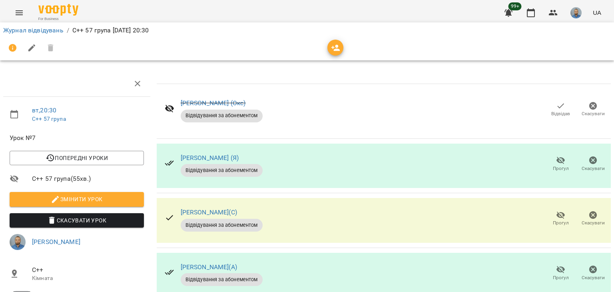  Describe the element at coordinates (597, 12) in the screenshot. I see `button: UA` at that location.